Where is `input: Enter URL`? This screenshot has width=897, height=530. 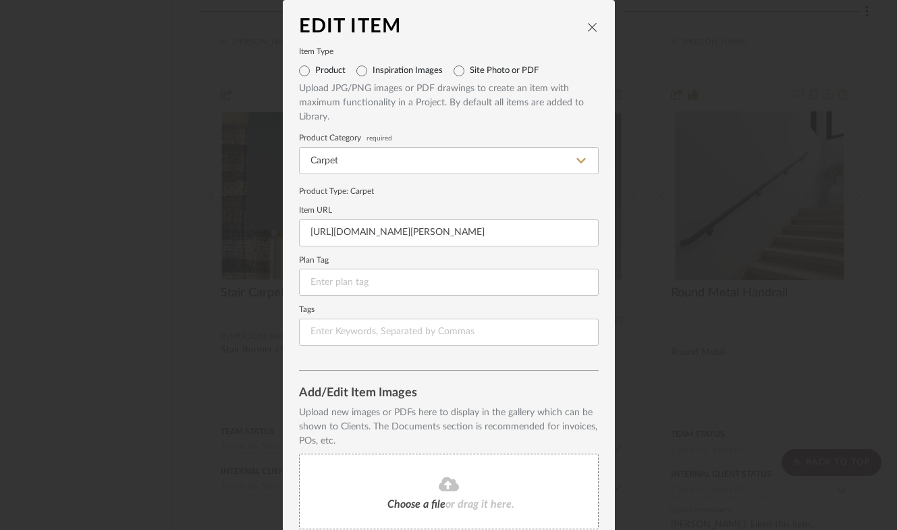 input: Enter URL is located at coordinates (449, 233).